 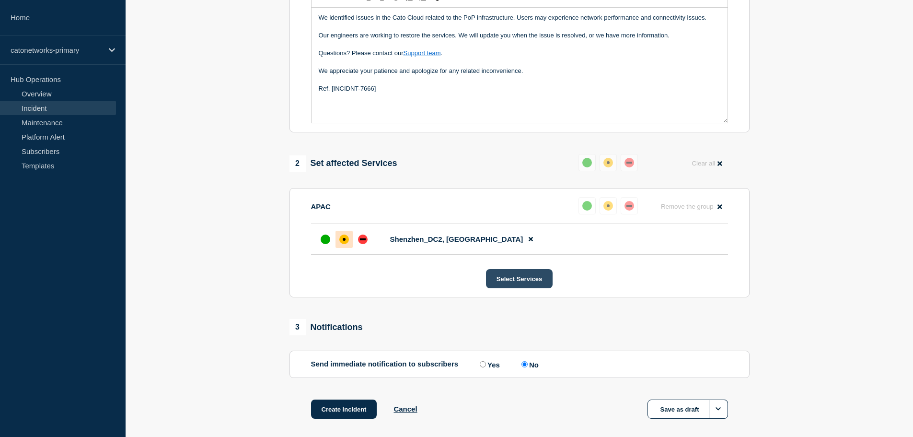 What do you see at coordinates (422, 53) in the screenshot?
I see `a: Support team` at bounding box center [422, 53].